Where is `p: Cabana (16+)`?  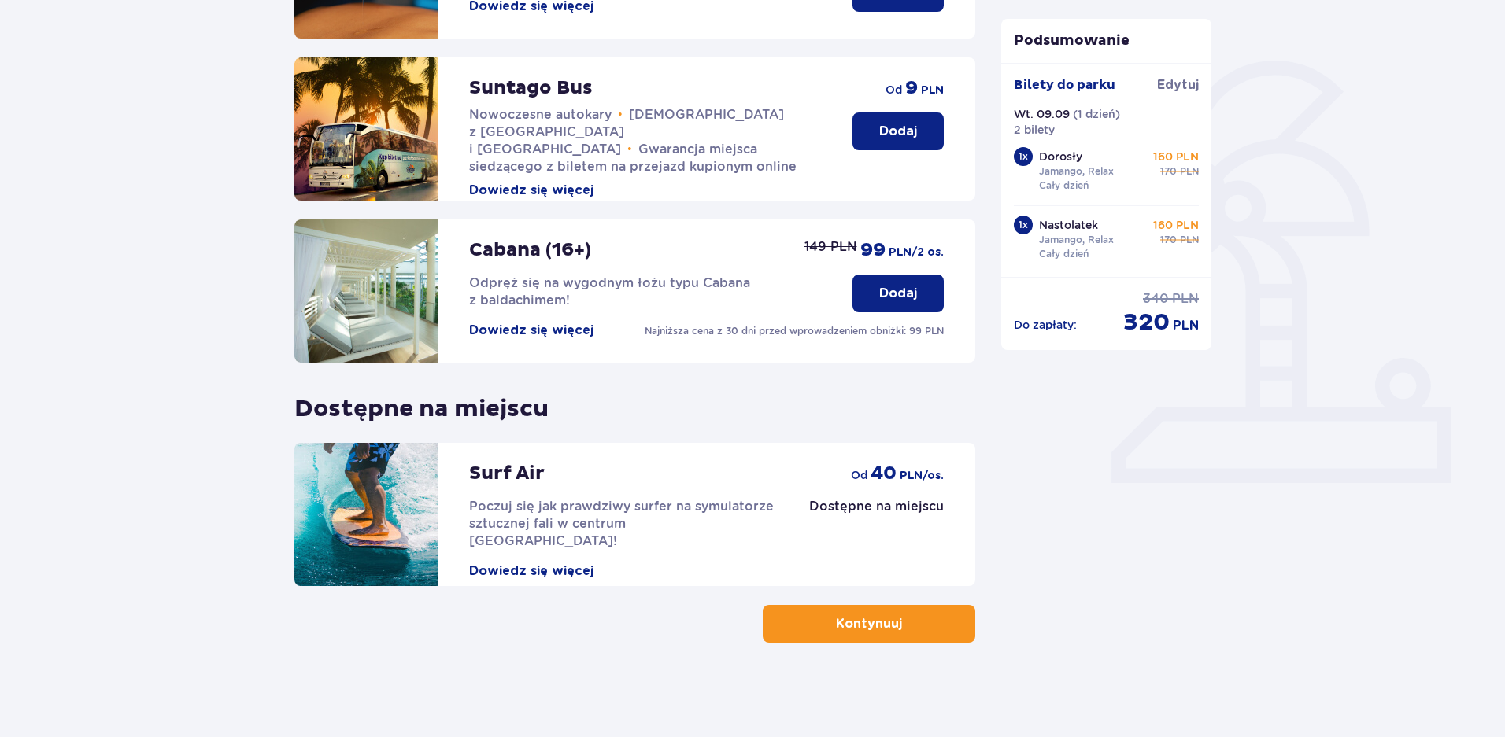 p: Cabana (16+) is located at coordinates (530, 250).